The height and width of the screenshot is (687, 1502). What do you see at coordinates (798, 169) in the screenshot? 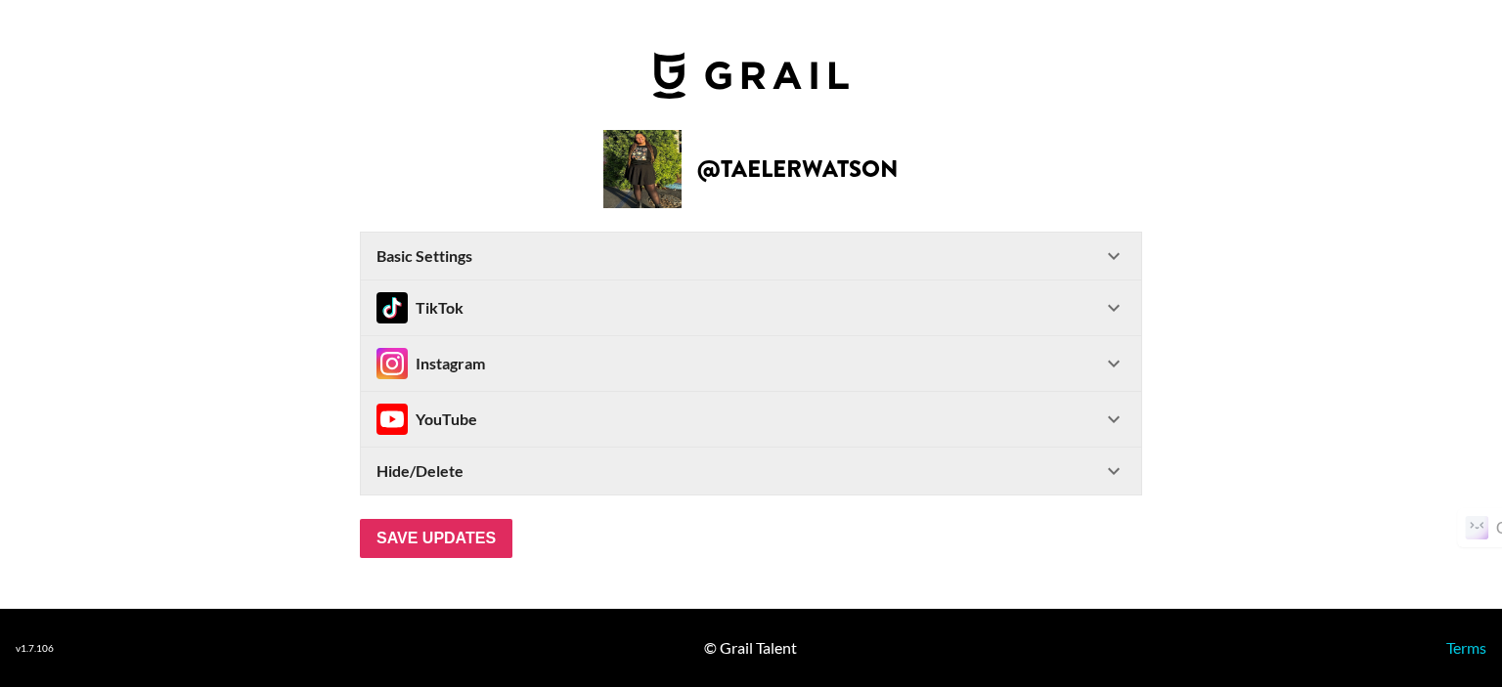
I see `h2: @ taelerwatson` at bounding box center [798, 169].